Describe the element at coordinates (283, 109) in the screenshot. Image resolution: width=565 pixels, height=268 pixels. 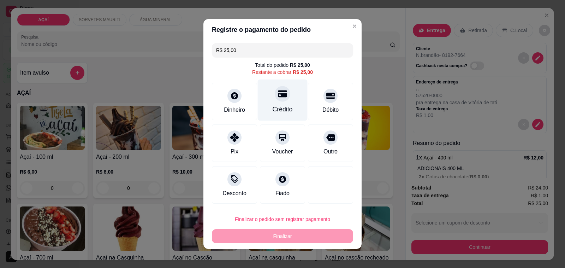
I see `div: Crédito` at that location.